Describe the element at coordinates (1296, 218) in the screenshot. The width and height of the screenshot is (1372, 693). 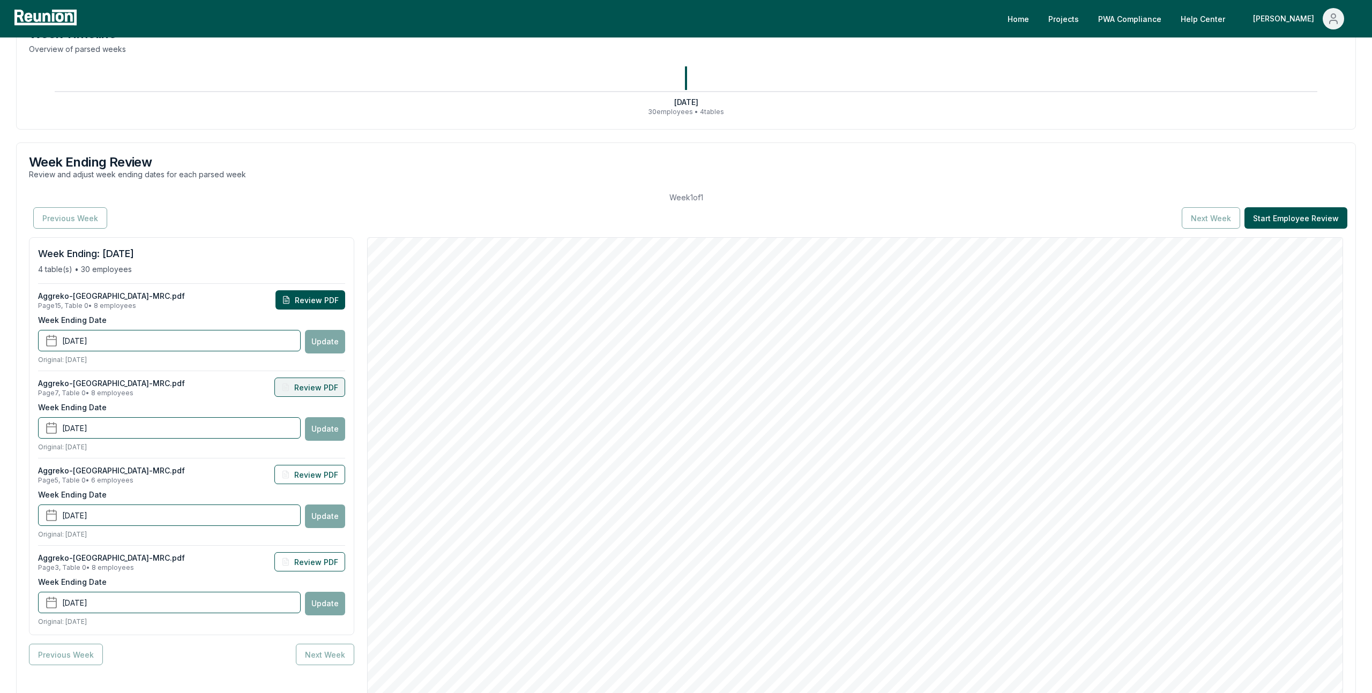
I see `button: Start Employee Review` at that location.